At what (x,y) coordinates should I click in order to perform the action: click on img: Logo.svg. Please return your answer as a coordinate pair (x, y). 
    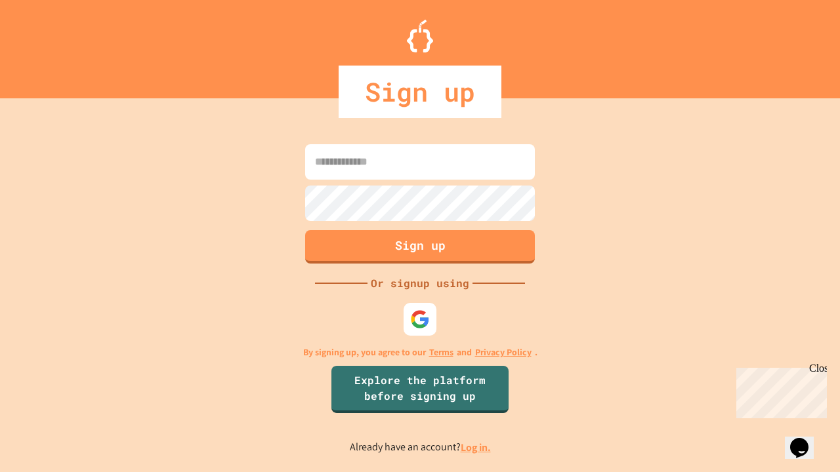
    Looking at the image, I should click on (420, 36).